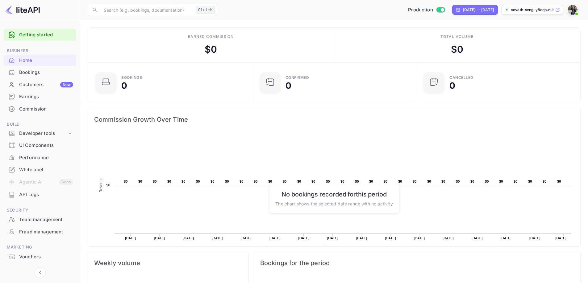 The width and height of the screenshot is (588, 283). What do you see at coordinates (40, 273) in the screenshot?
I see `button: Collapse navigation` at bounding box center [40, 273].